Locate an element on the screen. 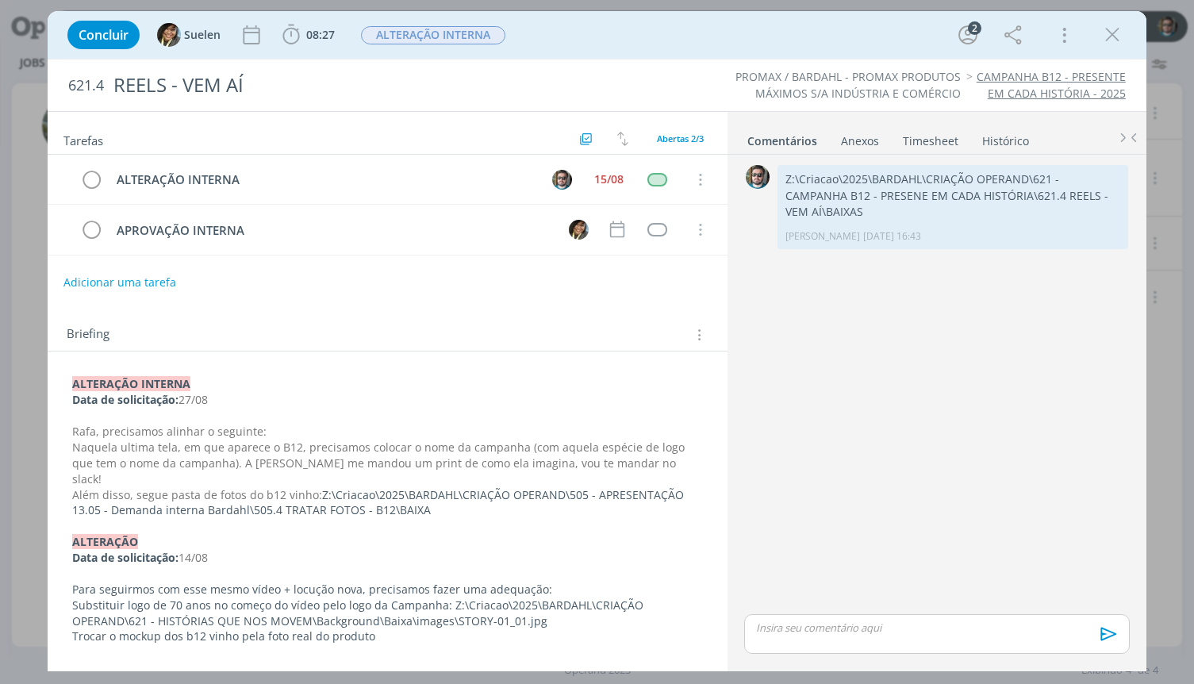 Image resolution: width=1194 pixels, height=684 pixels. button: R is located at coordinates (562, 179).